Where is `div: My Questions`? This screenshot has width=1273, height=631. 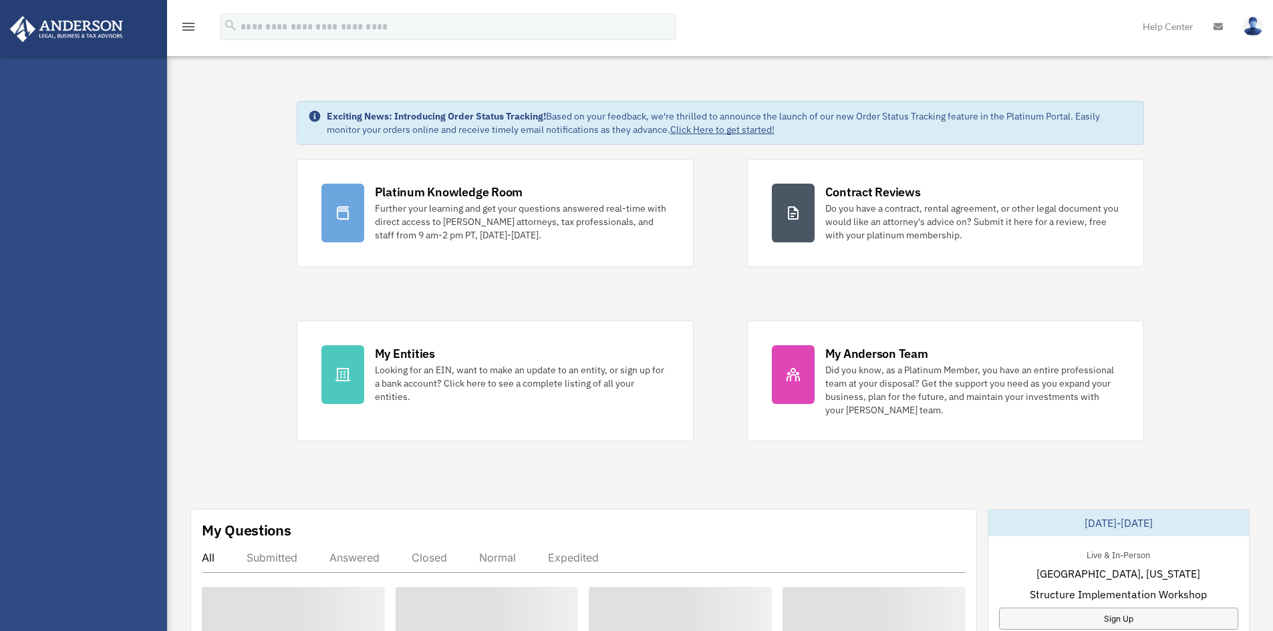
div: My Questions is located at coordinates (247, 531).